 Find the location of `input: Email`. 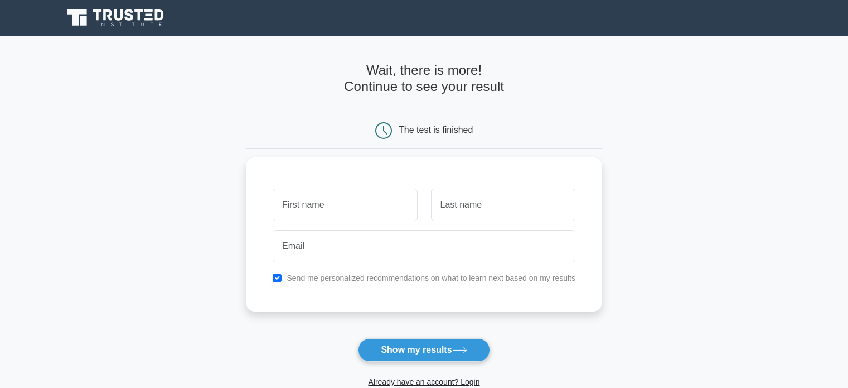

input: Email is located at coordinates (424, 246).